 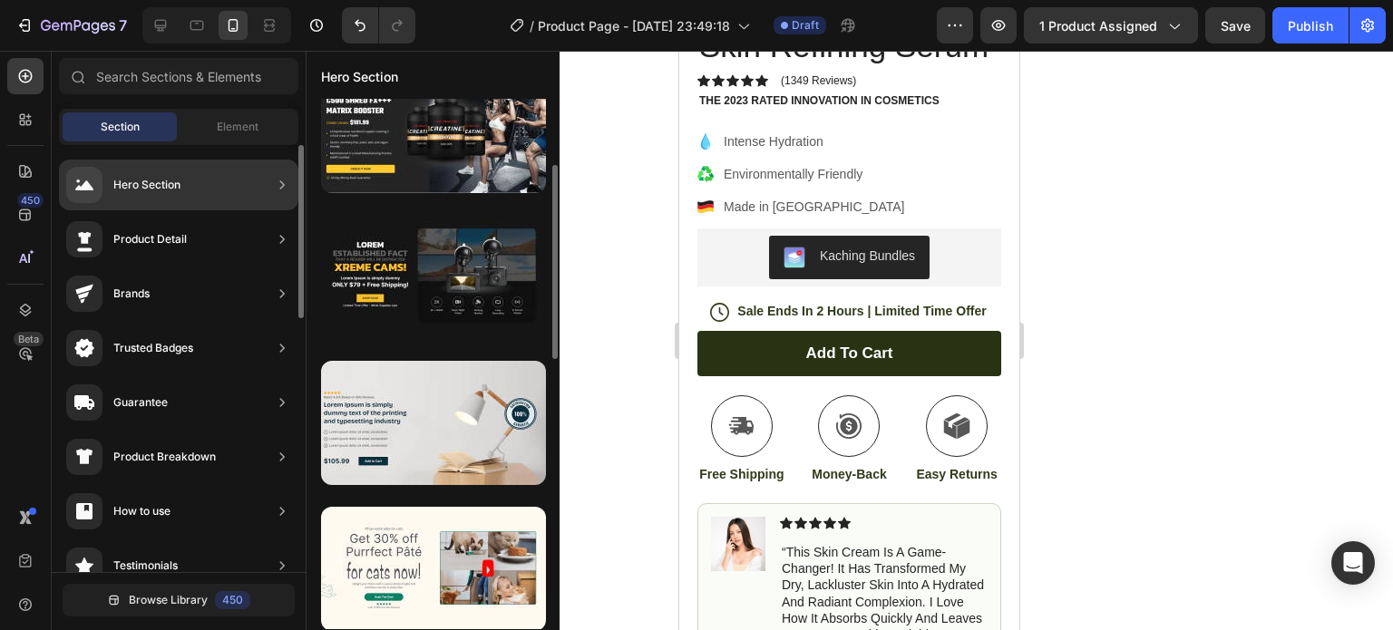 I want to click on div: Kaching Bundles, so click(x=188, y=205).